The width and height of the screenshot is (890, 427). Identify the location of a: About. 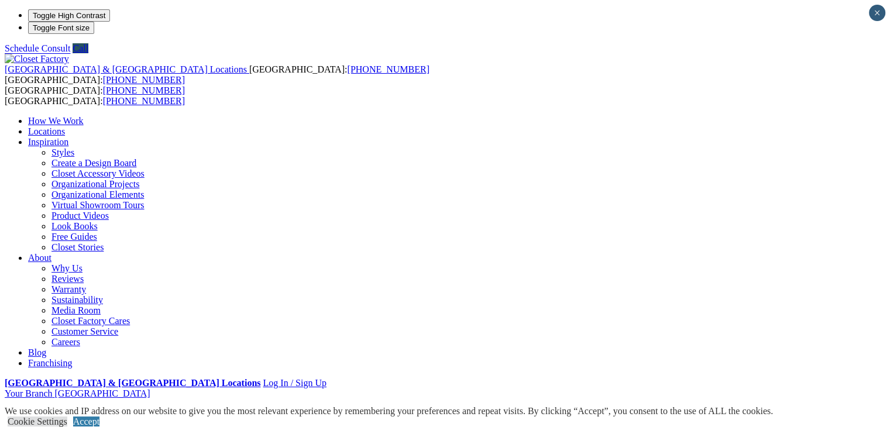
(40, 258).